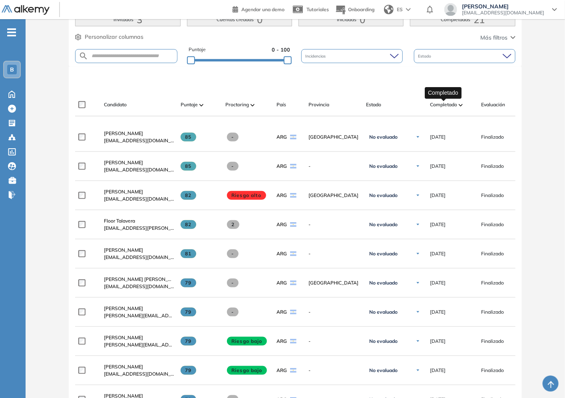 Image resolution: width=565 pixels, height=398 pixels. I want to click on span: Candidato, so click(115, 105).